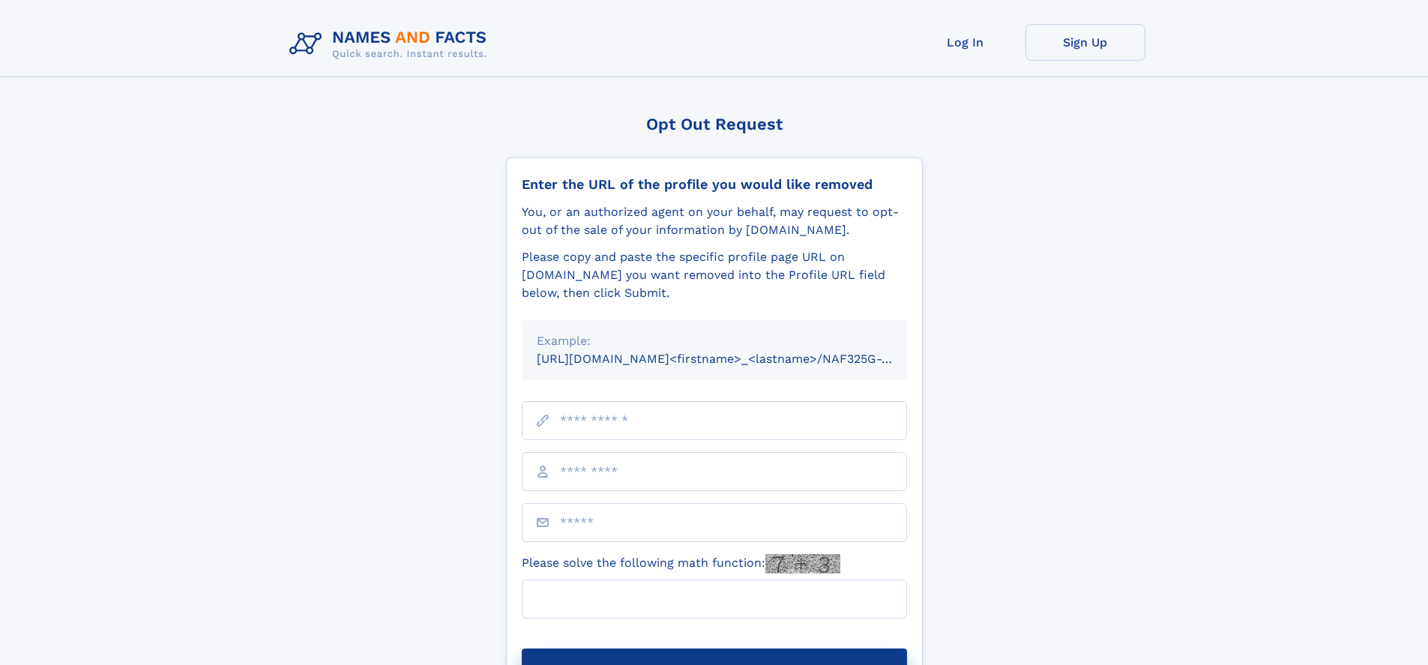  I want to click on div: You, or an authorized agent on your behalf, may request to opt-out of the sale of your informatio..., so click(714, 221).